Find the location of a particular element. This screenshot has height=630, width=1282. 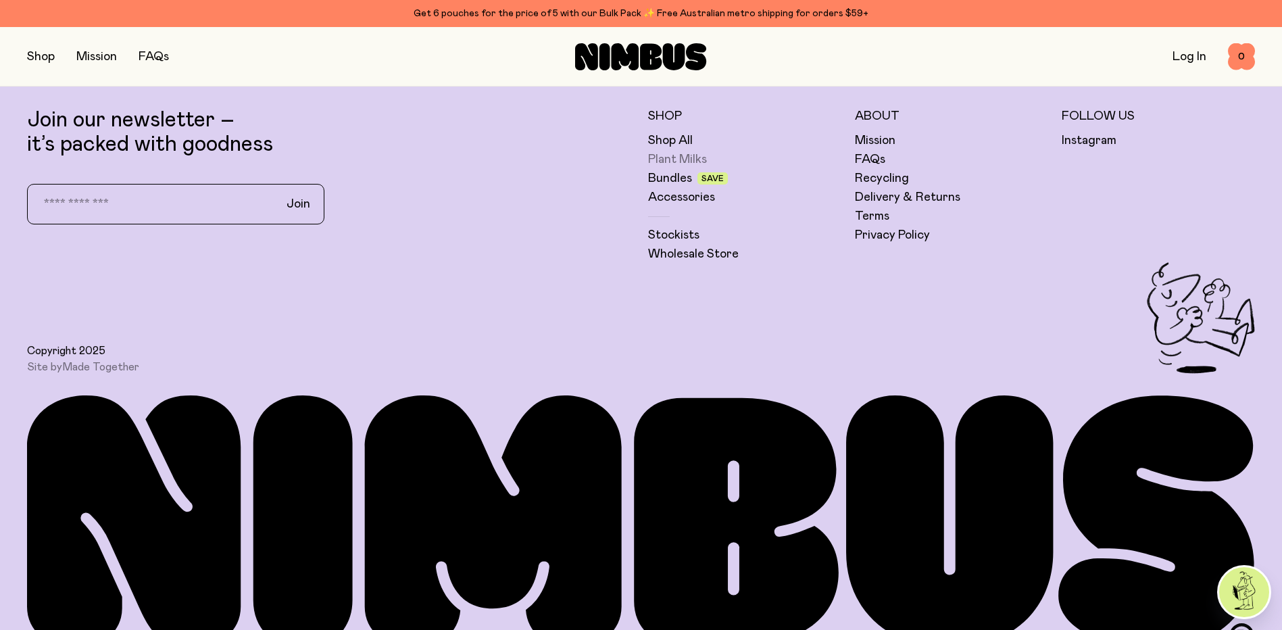

a: Log In is located at coordinates (1189, 57).